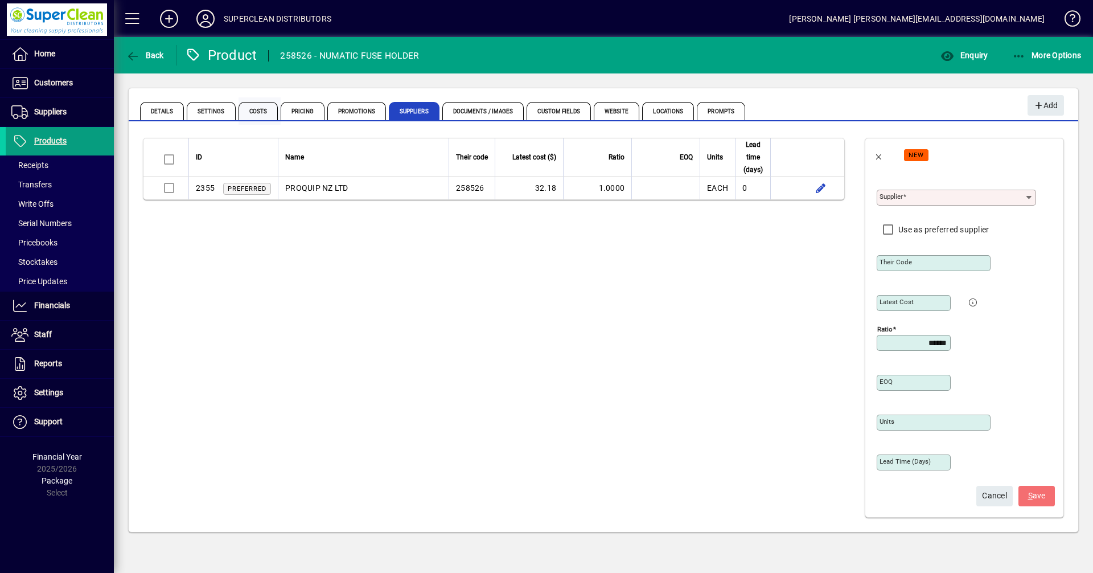  I want to click on a: Price Updates, so click(60, 281).